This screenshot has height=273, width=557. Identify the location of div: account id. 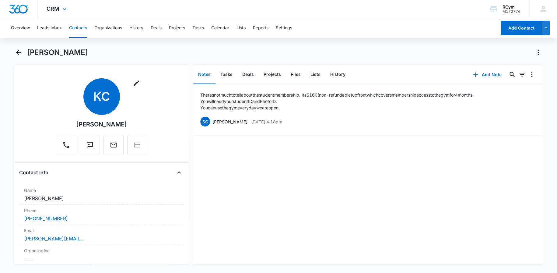
(511, 12).